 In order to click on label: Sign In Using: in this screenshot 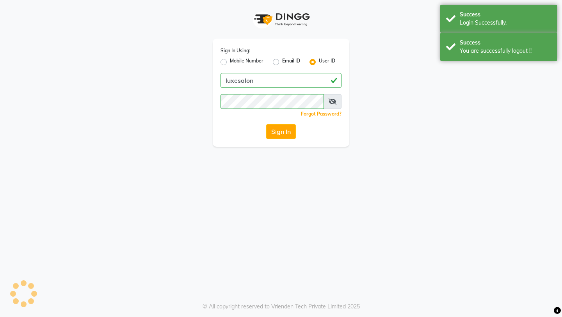, I will do `click(235, 51)`.